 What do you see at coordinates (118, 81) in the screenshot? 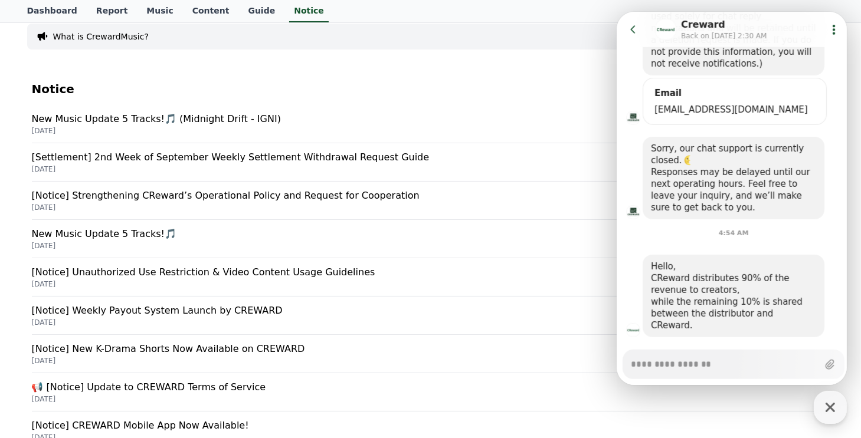
I see `div: Email` at bounding box center [118, 81].